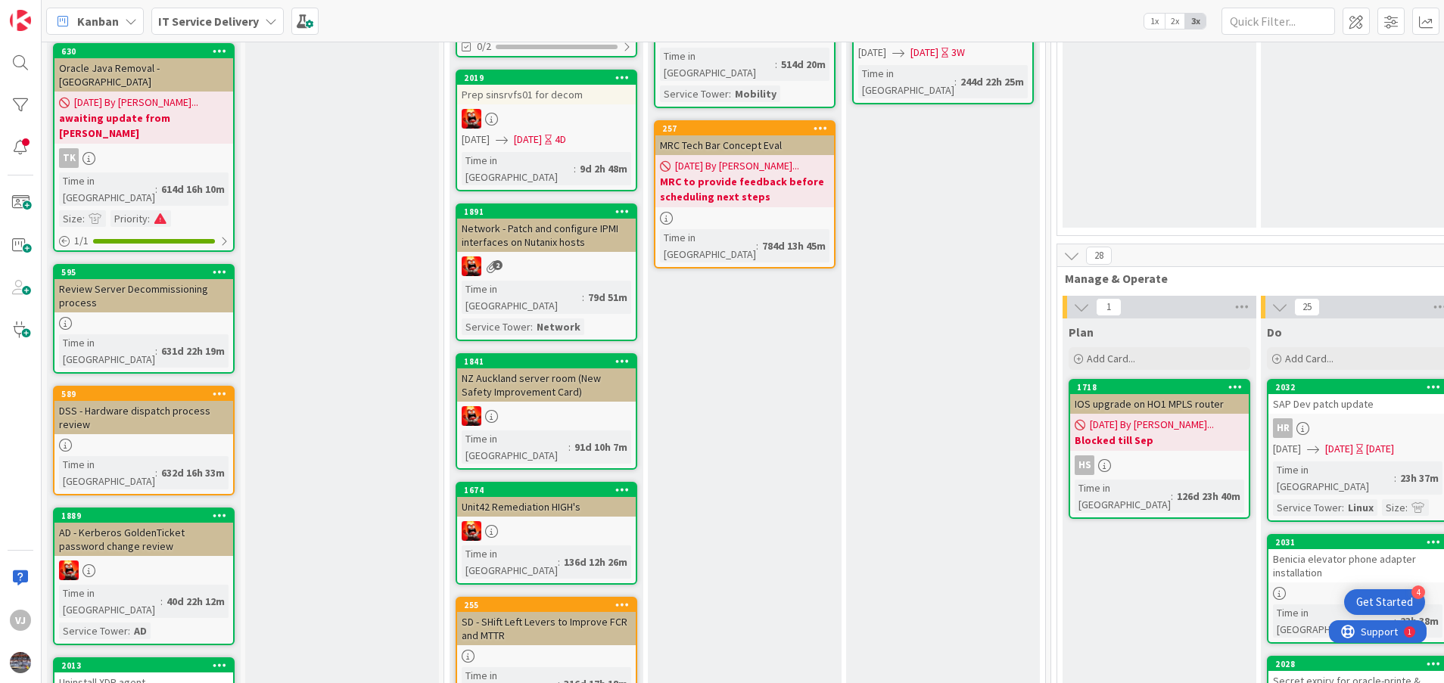 The image size is (1444, 683). Describe the element at coordinates (50, 11) in the screenshot. I see `span: Support` at that location.